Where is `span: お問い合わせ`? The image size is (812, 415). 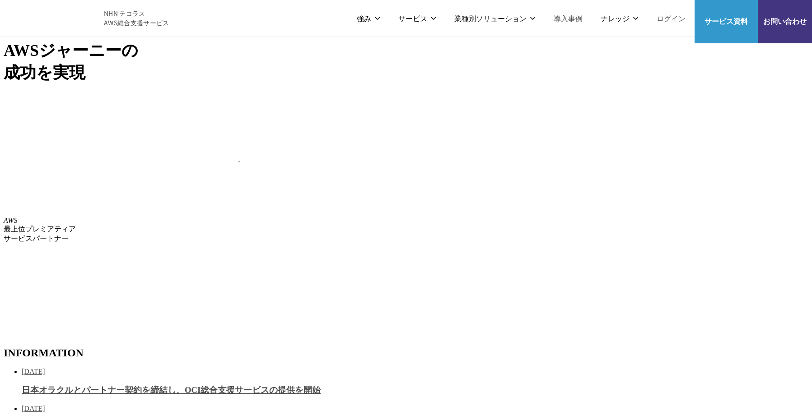
span: お問い合わせ is located at coordinates (785, 24).